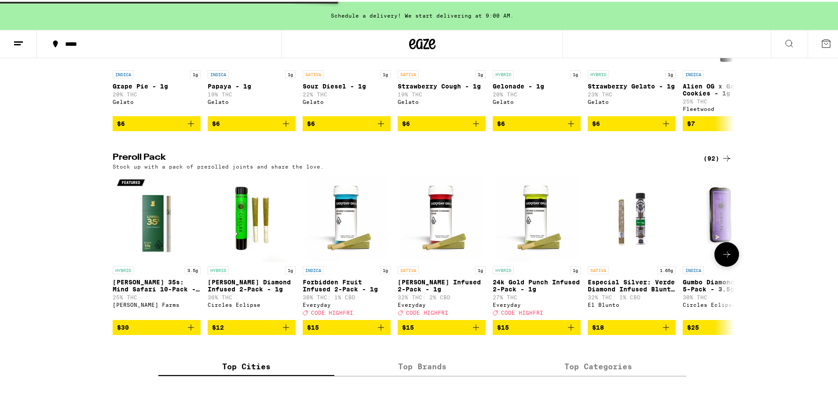 This screenshot has width=838, height=401. What do you see at coordinates (718, 157) in the screenshot?
I see `div: (92)` at bounding box center [718, 157].